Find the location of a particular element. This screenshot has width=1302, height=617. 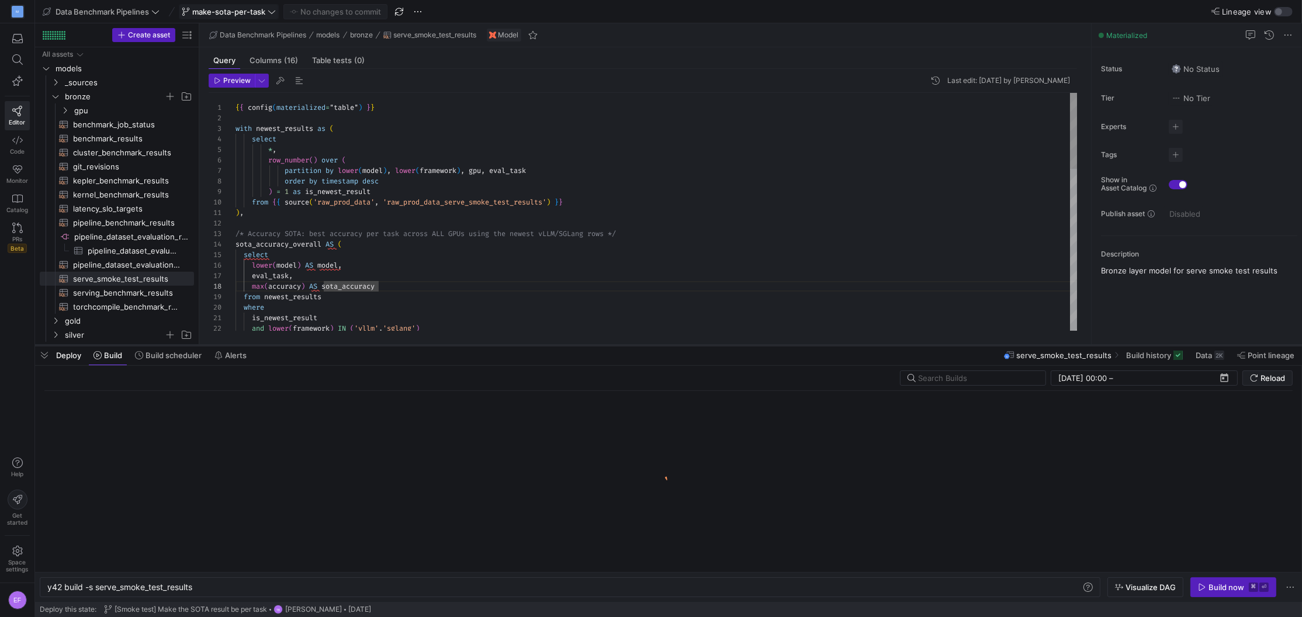

span: pipeline_dataset_evaluation_results_long​​​​​​​​​ is located at coordinates (134, 251).